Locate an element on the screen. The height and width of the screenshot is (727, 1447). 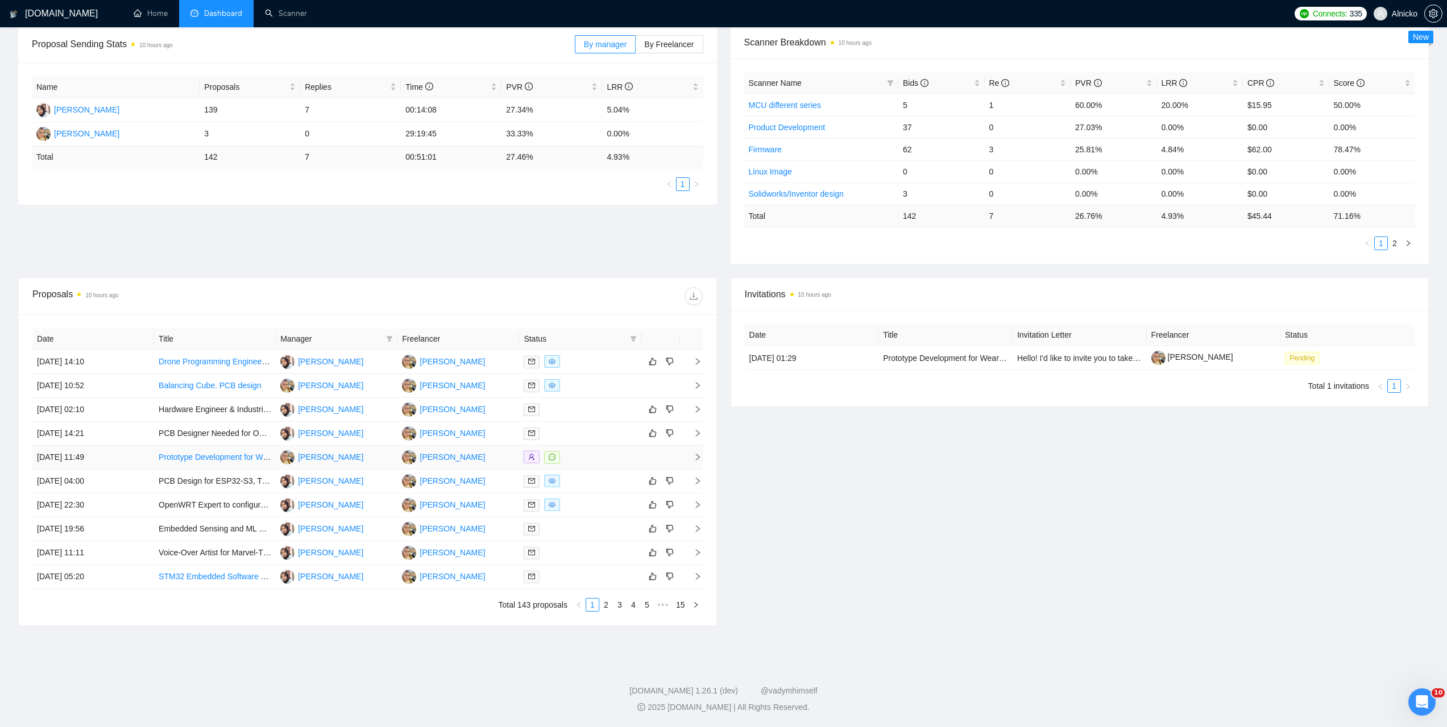
p: Наші фахівці також можуть допомогти is located at coordinates (115, 31).